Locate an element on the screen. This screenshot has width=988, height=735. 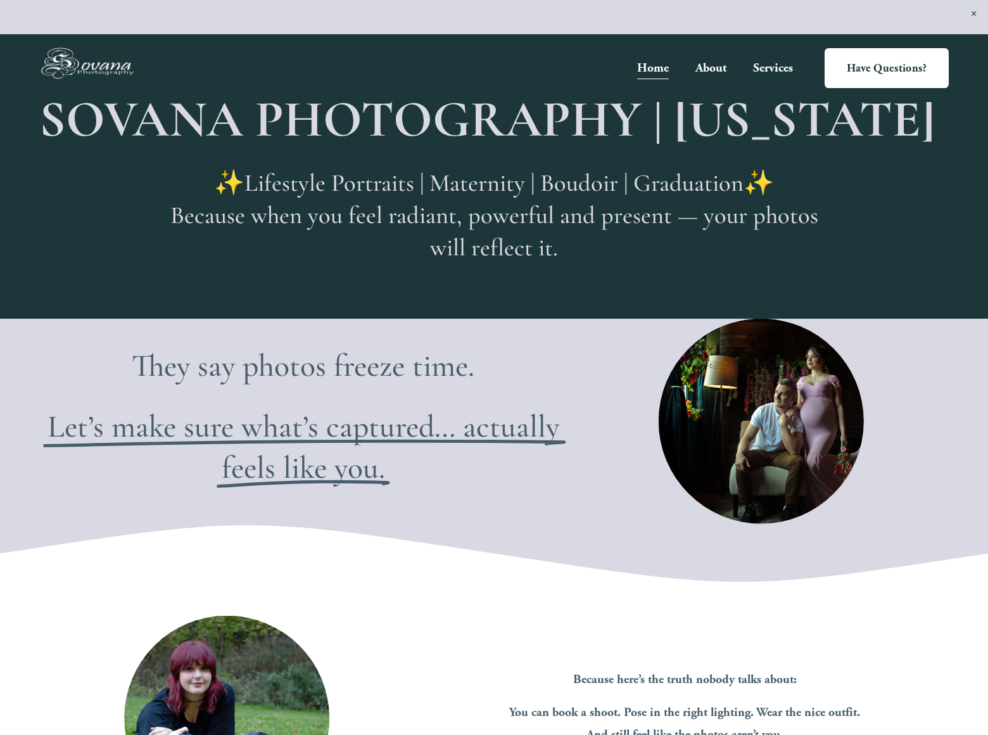
a: About is located at coordinates (711, 68).